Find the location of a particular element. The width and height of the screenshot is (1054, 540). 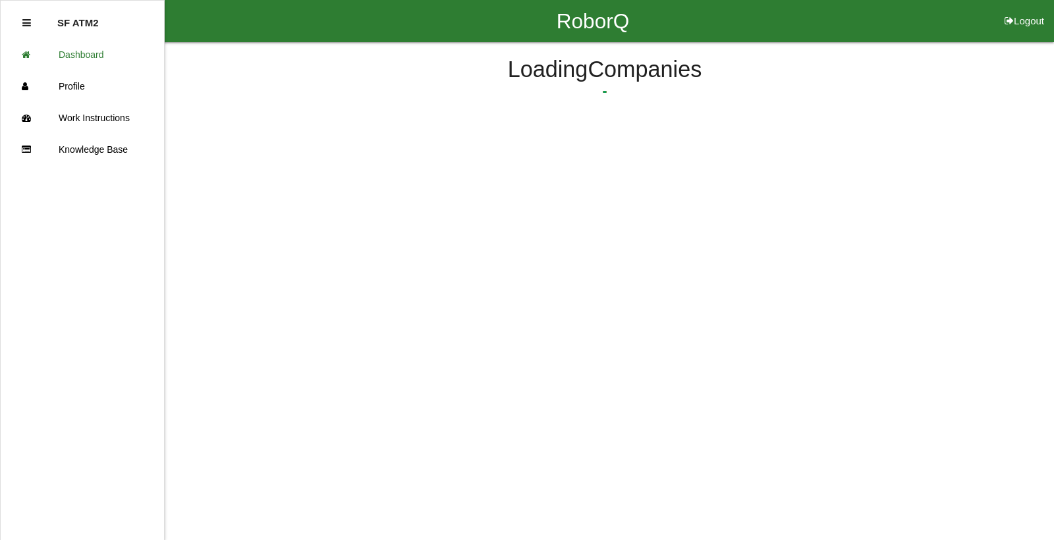

h4: Loading Companies is located at coordinates (605, 70).